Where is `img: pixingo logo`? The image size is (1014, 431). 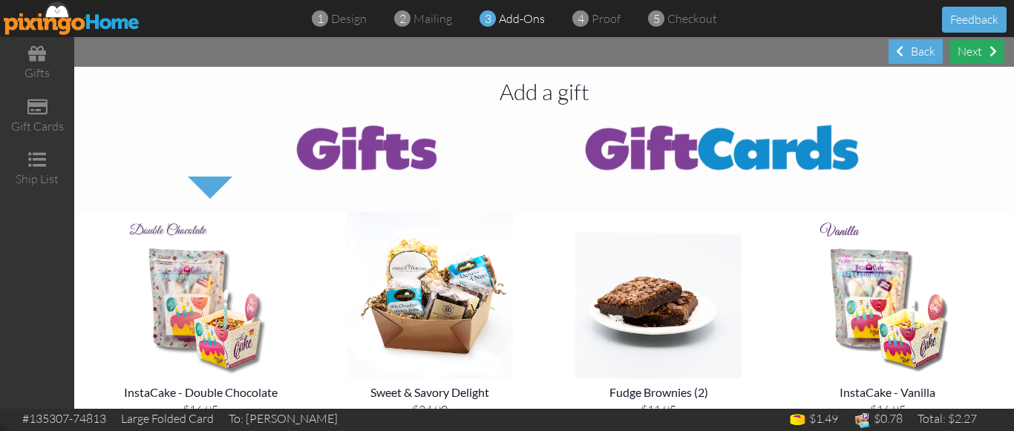
img: pixingo logo is located at coordinates (72, 18).